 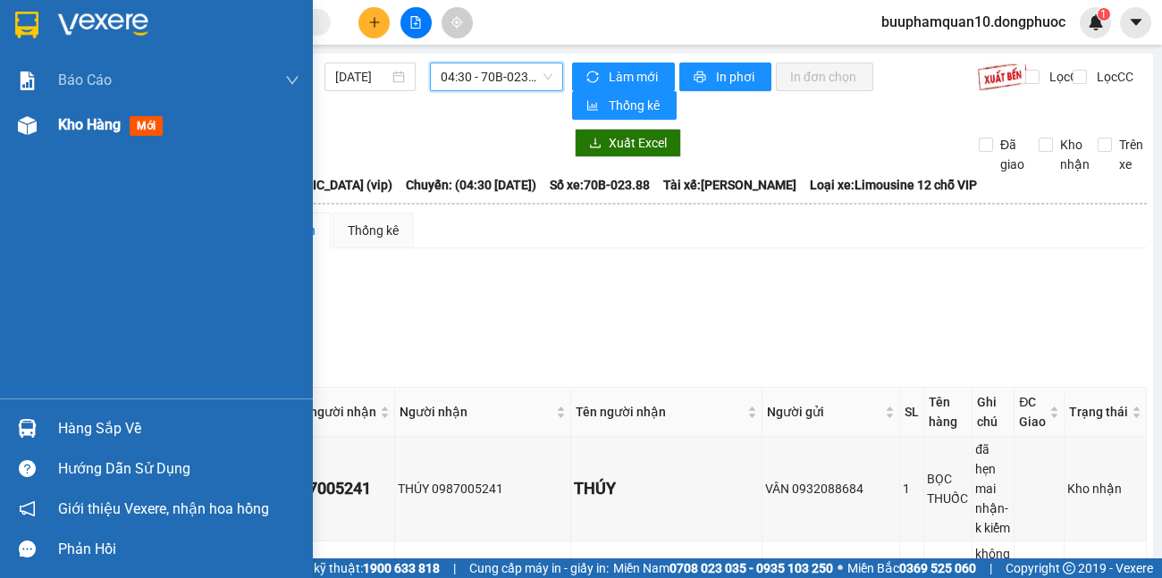 I want to click on button: caret-down, so click(x=1135, y=22).